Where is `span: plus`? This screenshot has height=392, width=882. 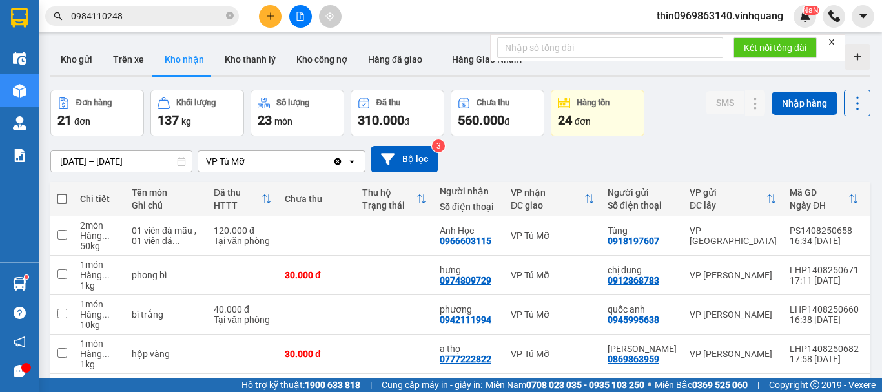 span: plus is located at coordinates (270, 16).